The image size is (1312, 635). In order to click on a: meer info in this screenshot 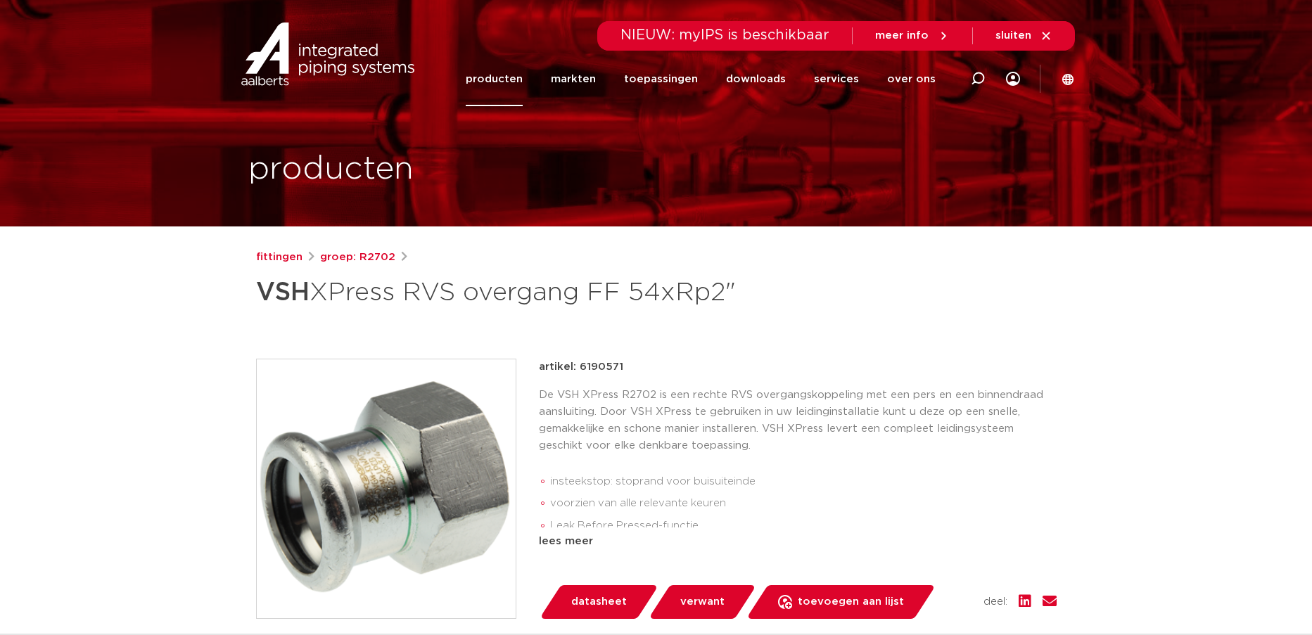, I will do `click(912, 36)`.